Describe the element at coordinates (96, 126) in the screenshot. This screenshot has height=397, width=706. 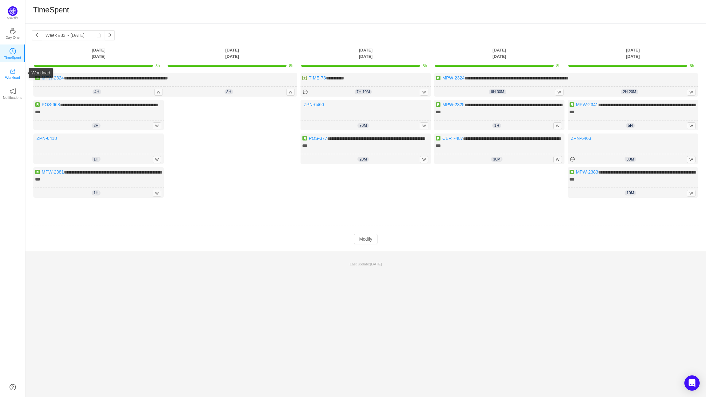
I see `span: 2h` at that location.